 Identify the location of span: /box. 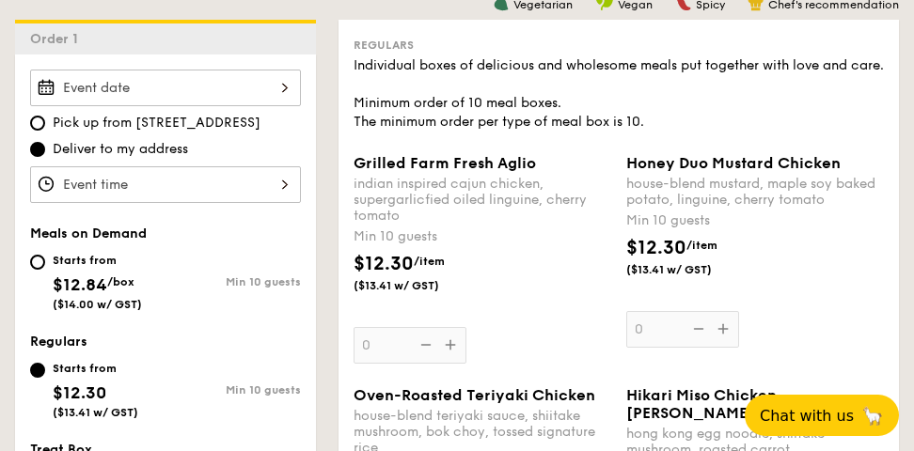
(120, 282).